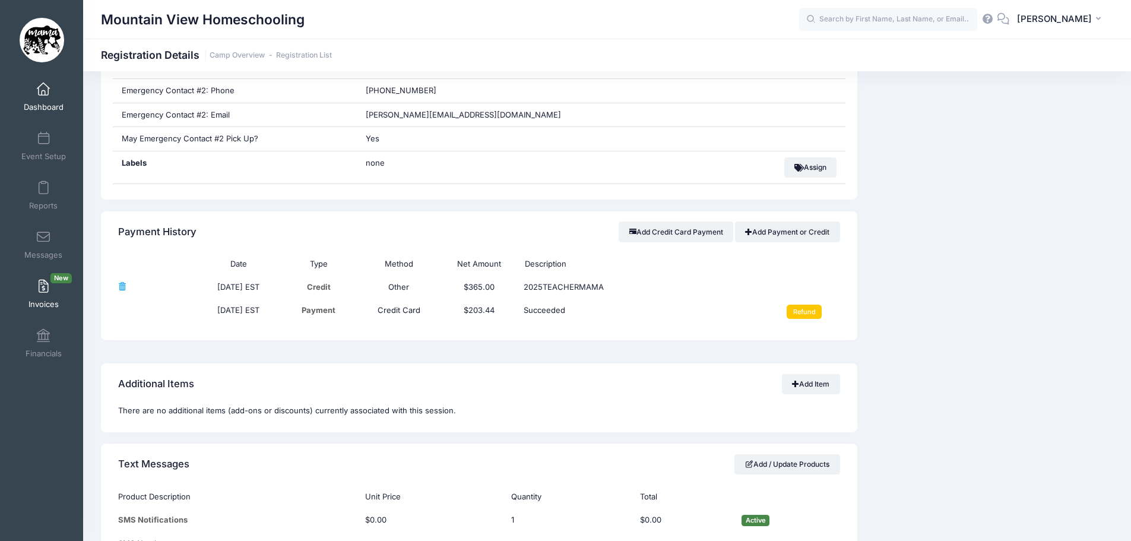  Describe the element at coordinates (43, 294) in the screenshot. I see `a: InvoicesNew` at that location.